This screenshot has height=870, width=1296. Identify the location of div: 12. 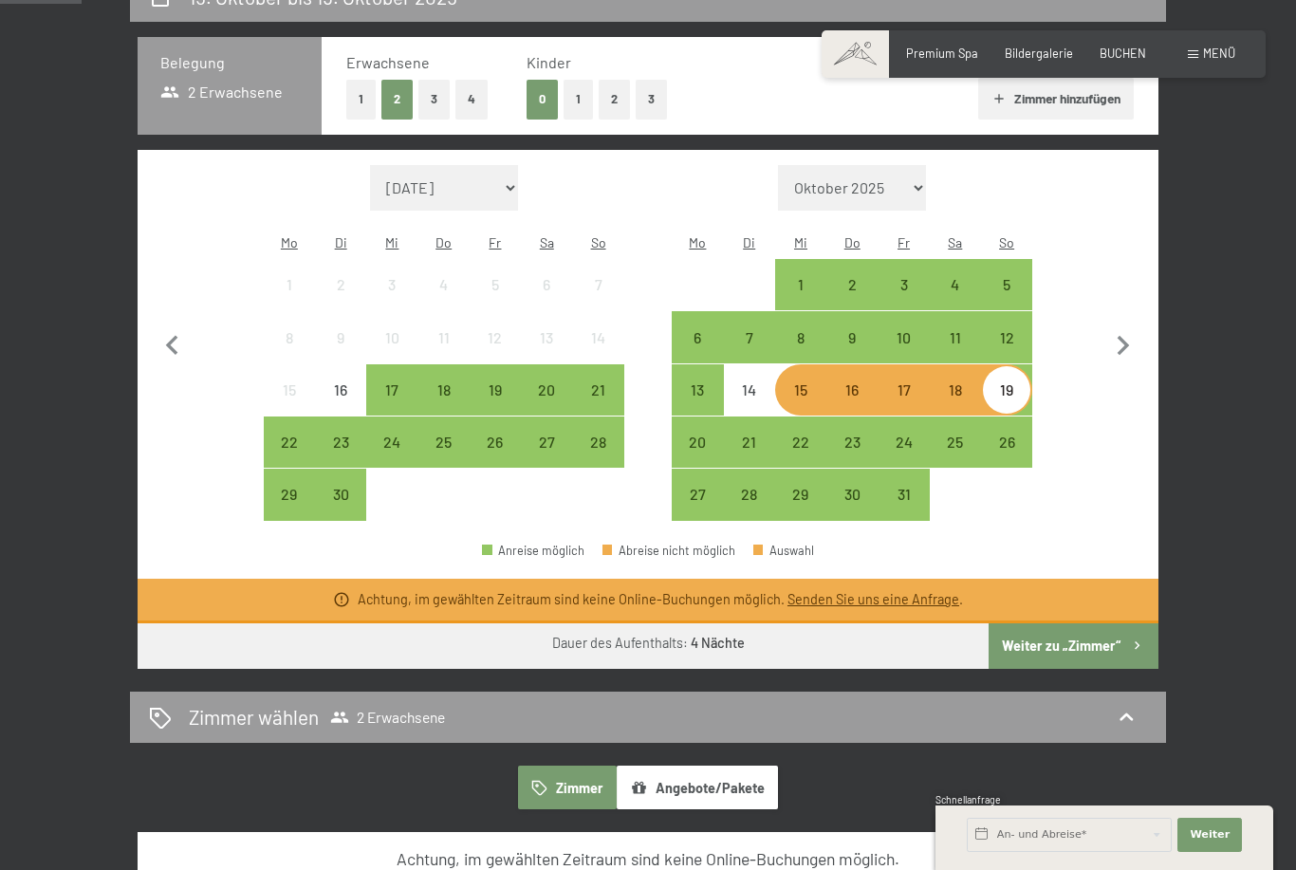
(1006, 354).